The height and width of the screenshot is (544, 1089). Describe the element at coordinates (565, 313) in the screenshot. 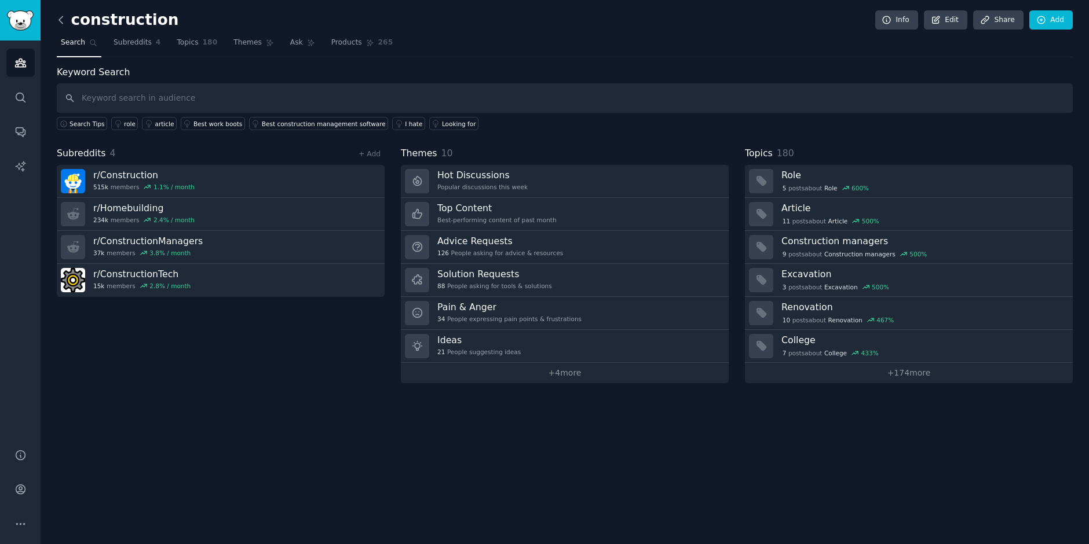

I see `a: Pain & Anger34People expressing pain points & frustrations` at that location.